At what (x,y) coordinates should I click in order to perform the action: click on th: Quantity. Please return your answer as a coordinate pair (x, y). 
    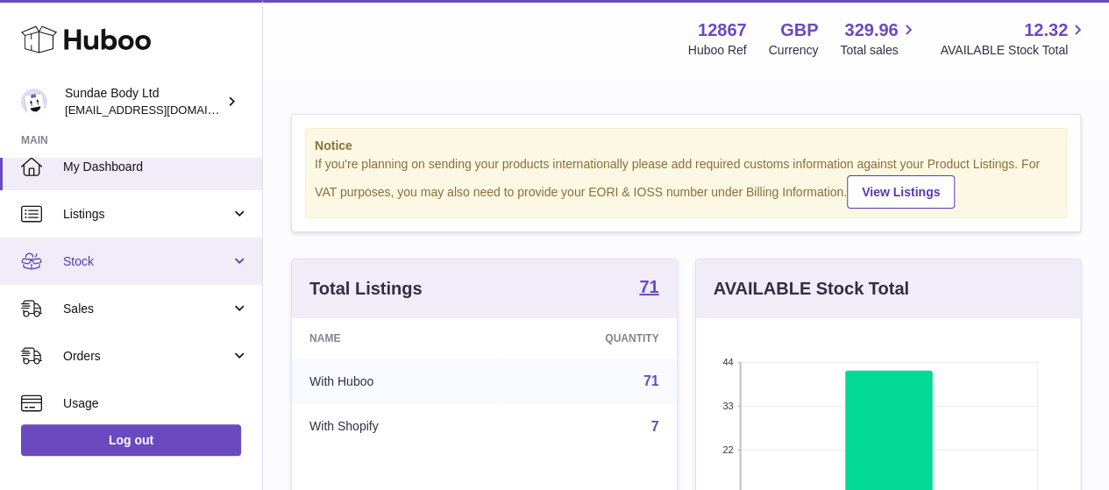
    Looking at the image, I should click on (587, 338).